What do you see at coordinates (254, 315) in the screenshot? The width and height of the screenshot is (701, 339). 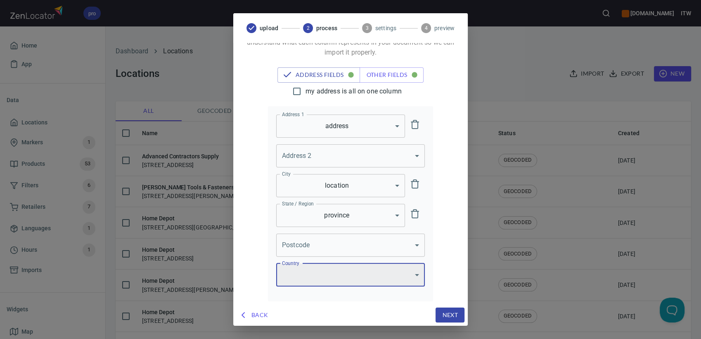 I see `button: Back` at bounding box center [254, 315].